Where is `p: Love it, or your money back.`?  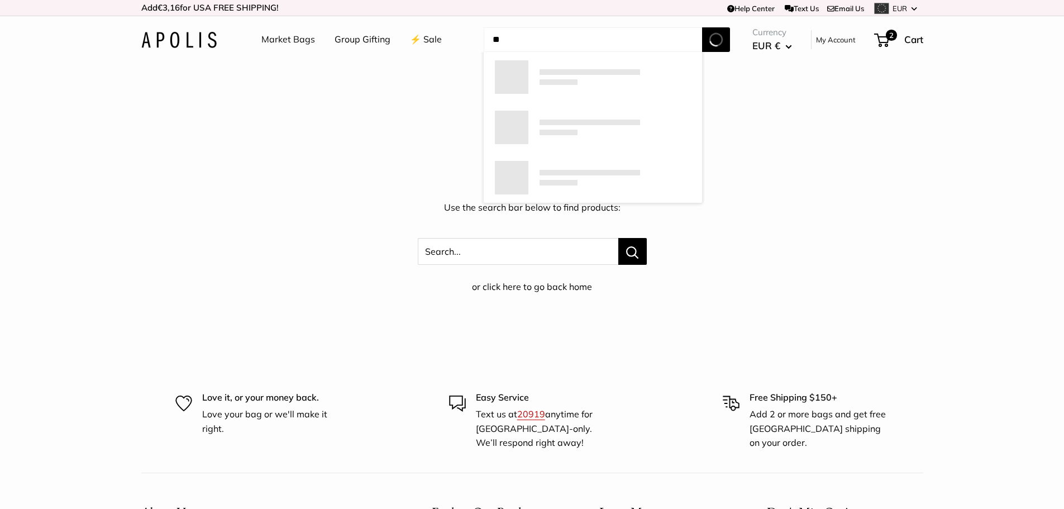 p: Love it, or your money back. is located at coordinates (272, 398).